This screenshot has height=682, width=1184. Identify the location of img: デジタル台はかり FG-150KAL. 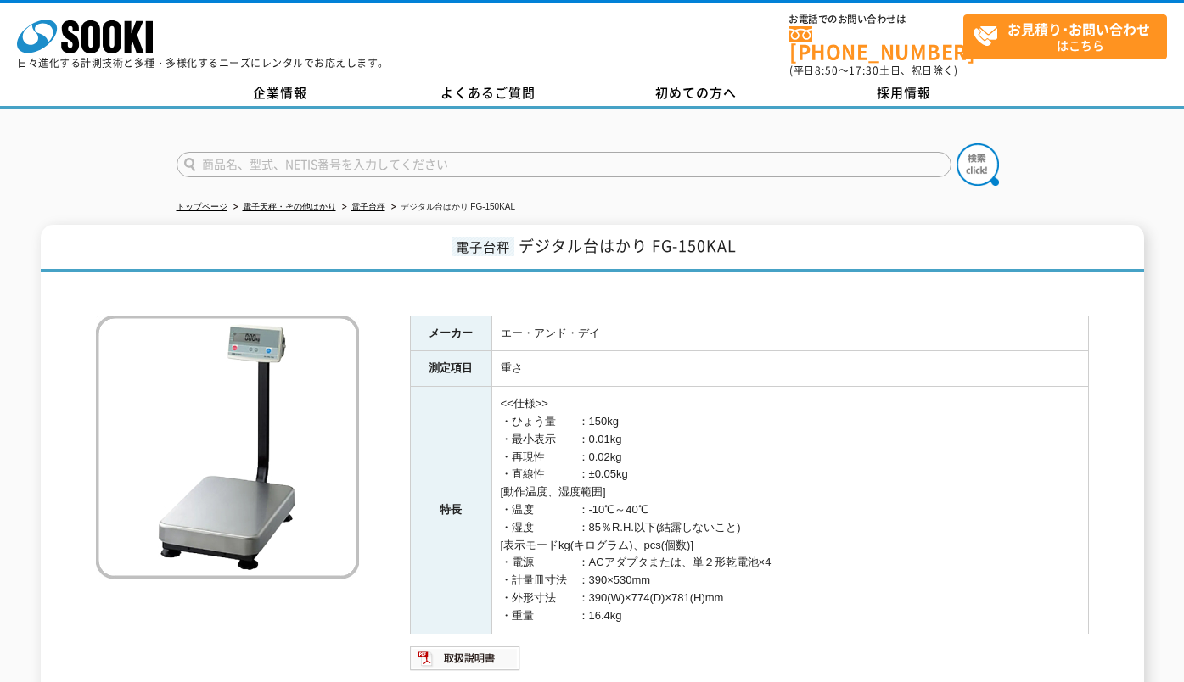
(227, 447).